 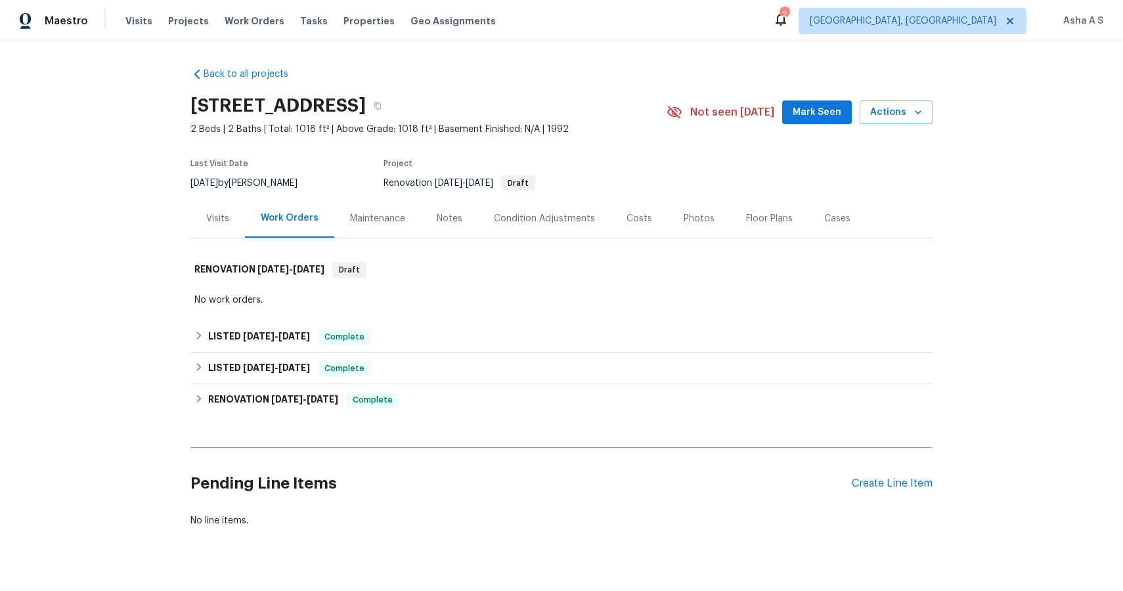 I want to click on div: Condition Adjustments, so click(x=544, y=219).